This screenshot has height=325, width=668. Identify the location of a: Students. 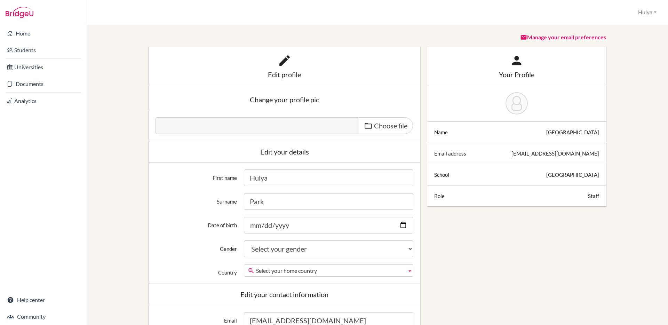
(43, 50).